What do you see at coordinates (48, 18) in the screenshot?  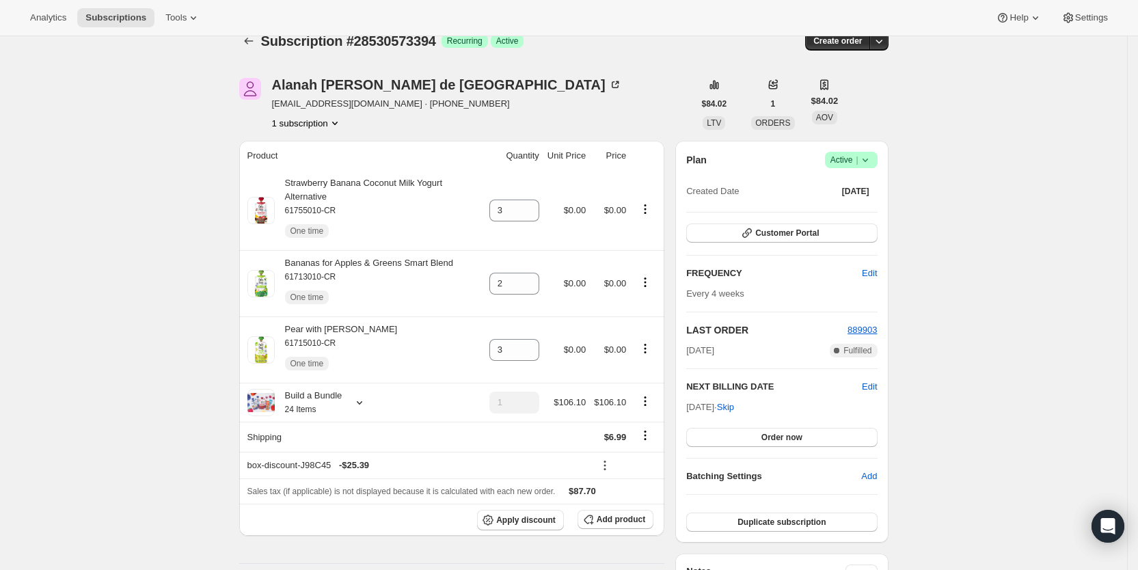 I see `button: Analytics` at bounding box center [48, 18].